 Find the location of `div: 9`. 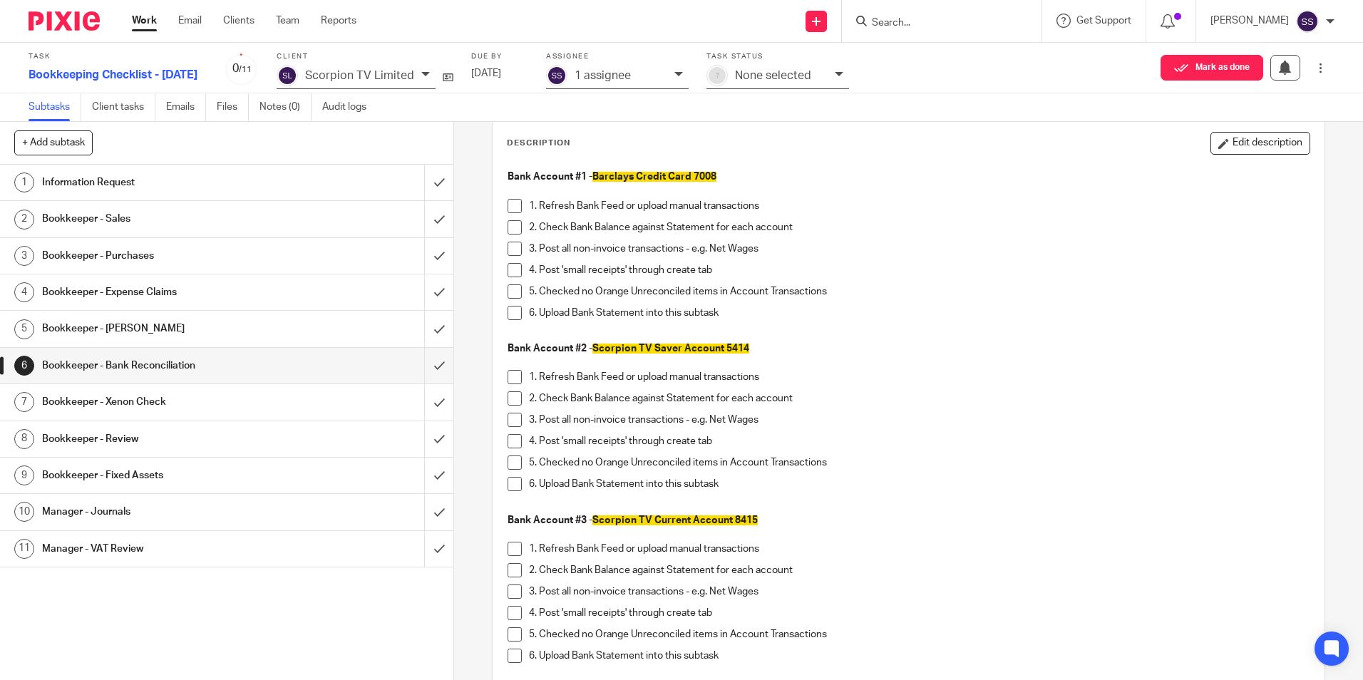

div: 9 is located at coordinates (24, 476).